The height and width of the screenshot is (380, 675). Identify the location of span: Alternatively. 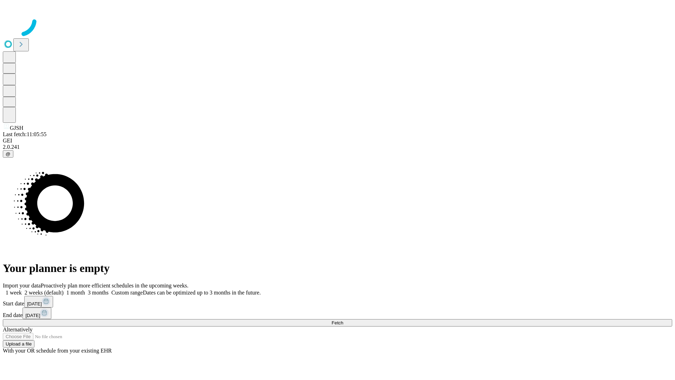
(18, 329).